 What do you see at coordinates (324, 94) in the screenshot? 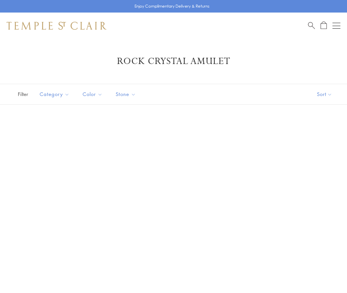
I see `button: Show sort by` at bounding box center [324, 94].